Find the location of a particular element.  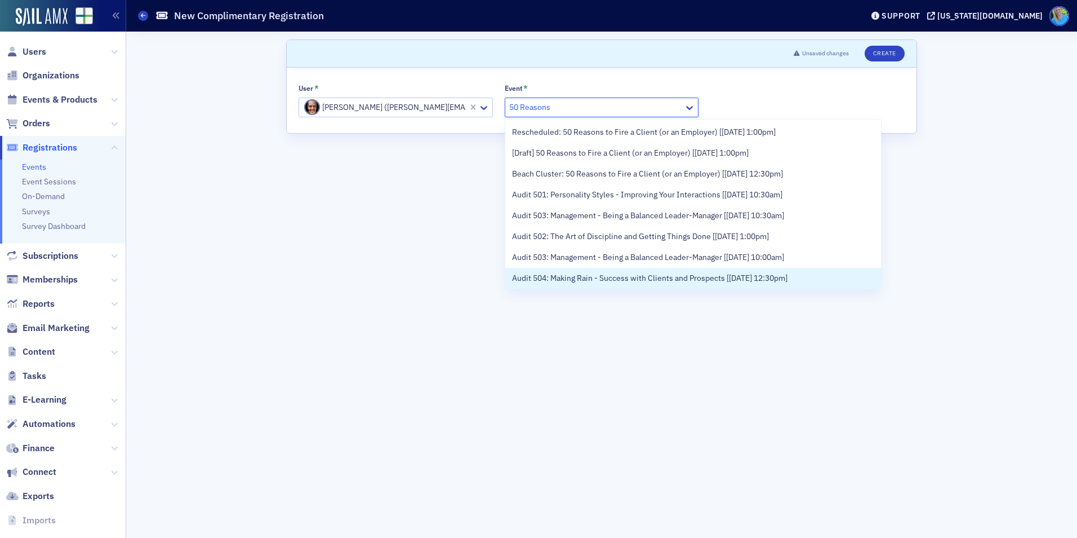

span: Subscriptions is located at coordinates (50, 256).